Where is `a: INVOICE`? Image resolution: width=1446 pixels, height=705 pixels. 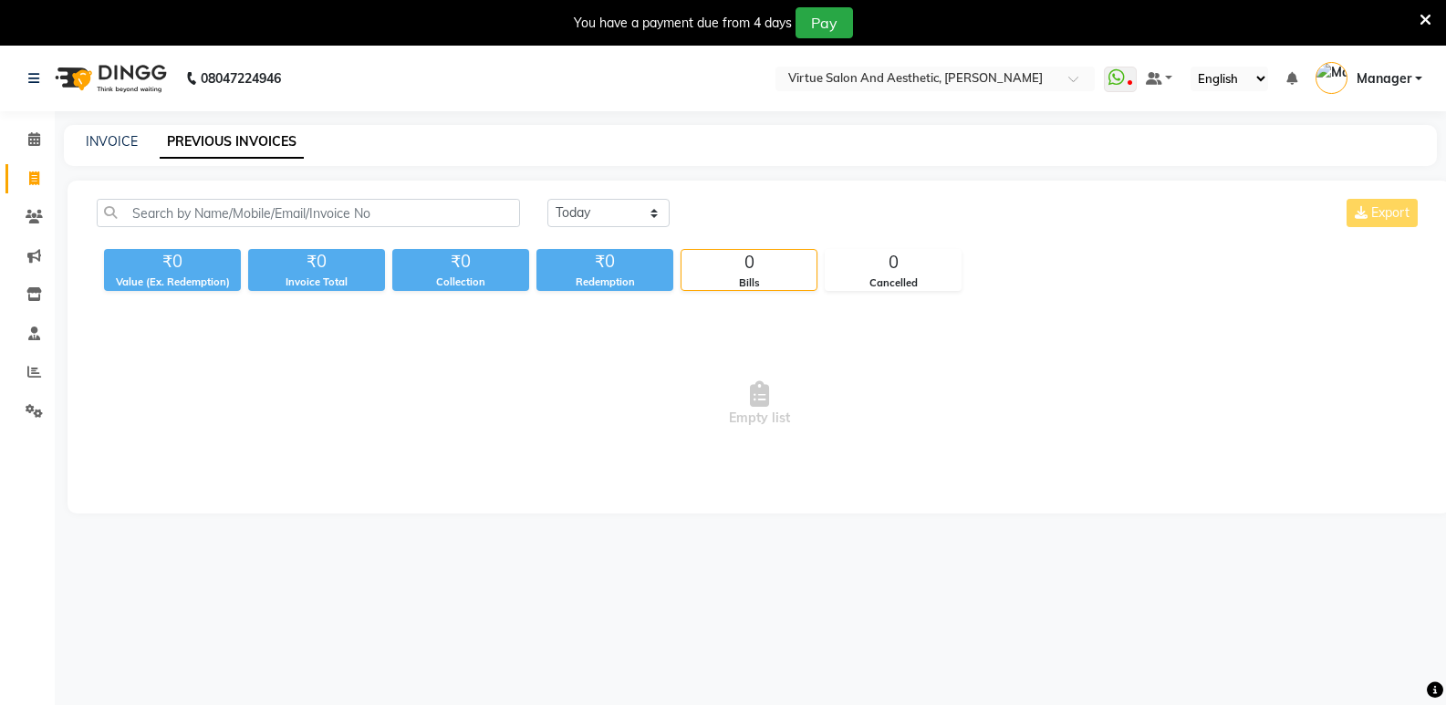
a: INVOICE is located at coordinates (111, 141).